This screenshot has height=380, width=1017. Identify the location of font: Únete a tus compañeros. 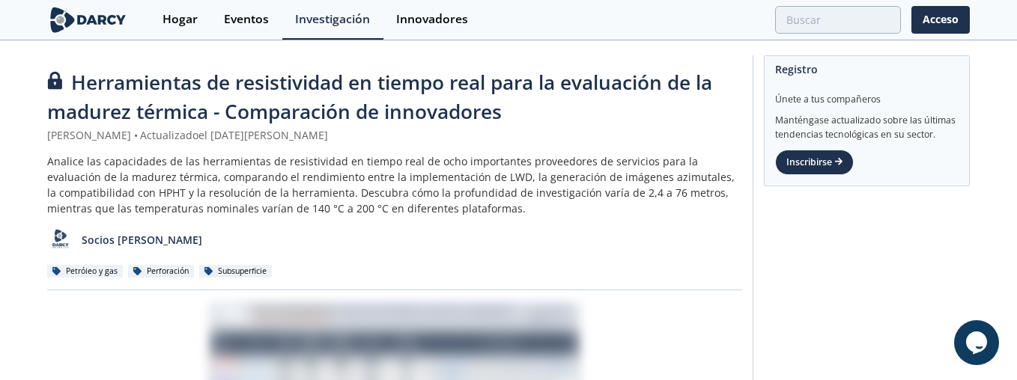
(827, 99).